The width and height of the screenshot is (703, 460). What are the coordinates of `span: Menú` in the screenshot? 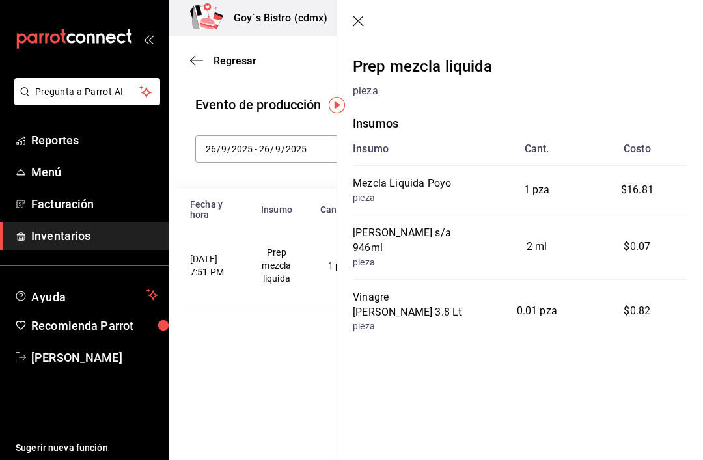 It's located at (94, 172).